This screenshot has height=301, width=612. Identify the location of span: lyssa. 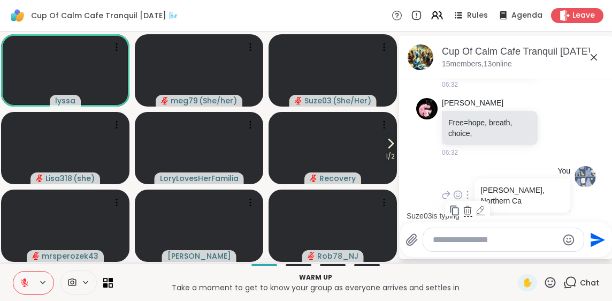
(65, 101).